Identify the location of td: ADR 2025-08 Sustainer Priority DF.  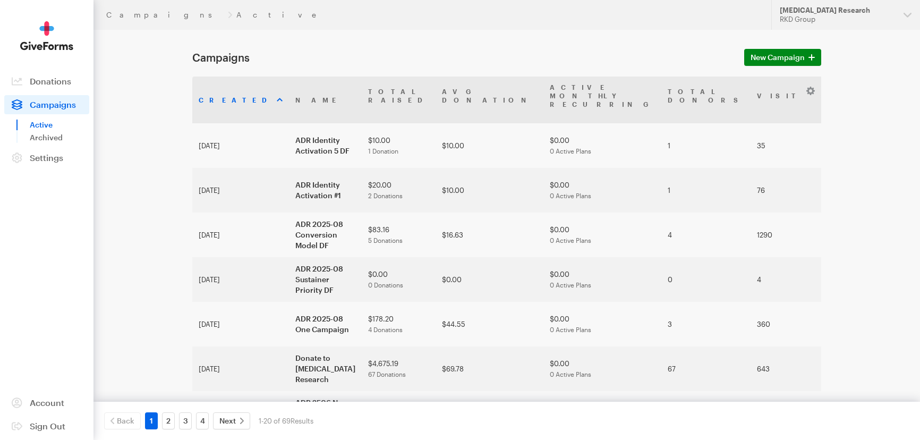
(325, 279).